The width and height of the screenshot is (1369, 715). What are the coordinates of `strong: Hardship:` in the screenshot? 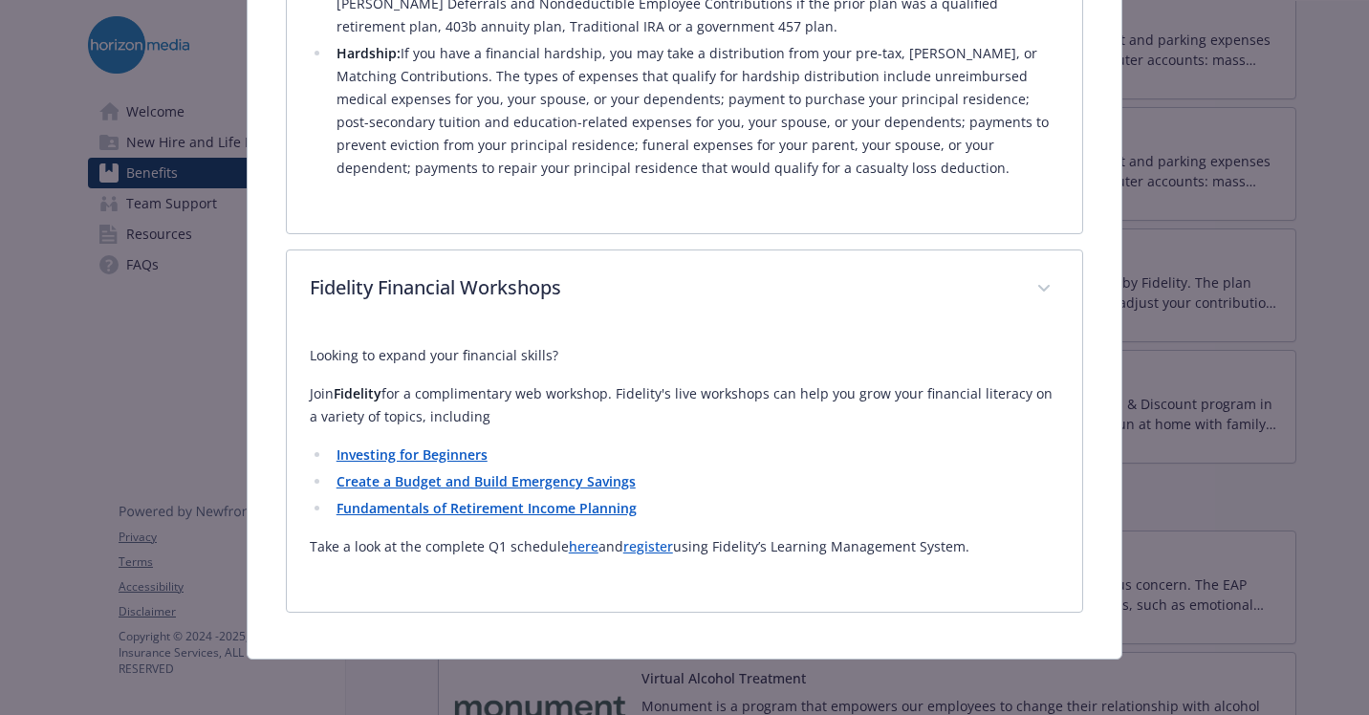 It's located at (368, 53).